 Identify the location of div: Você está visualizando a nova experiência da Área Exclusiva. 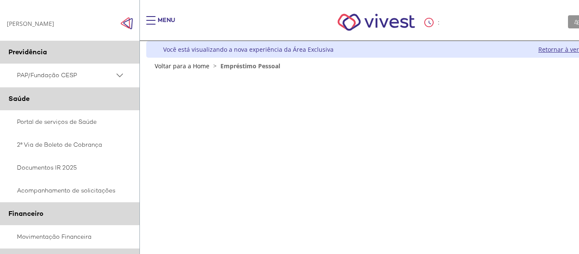
(248, 49).